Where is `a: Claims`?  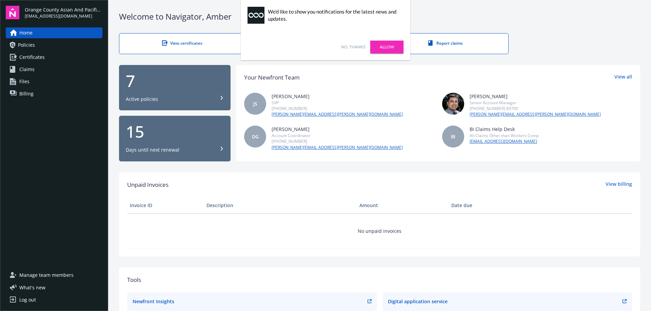 a: Claims is located at coordinates (54, 69).